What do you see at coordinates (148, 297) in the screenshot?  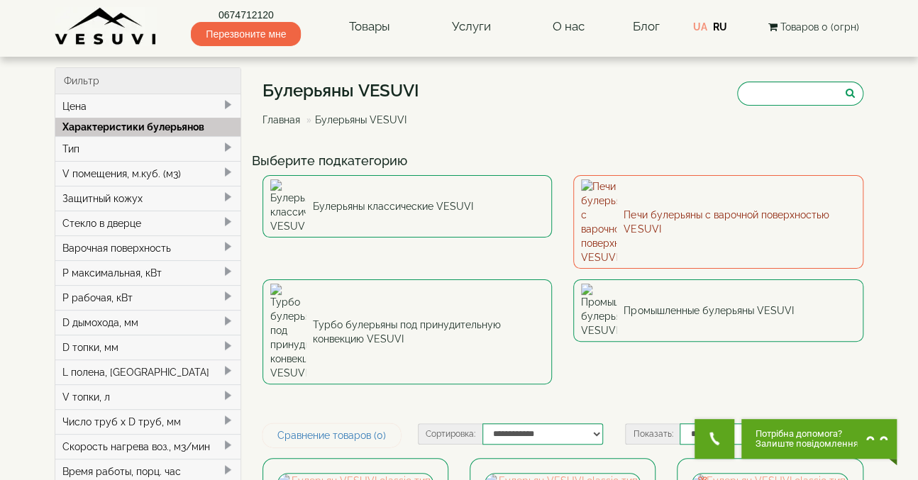 I see `div: P рабочая, кВт` at bounding box center [148, 297].